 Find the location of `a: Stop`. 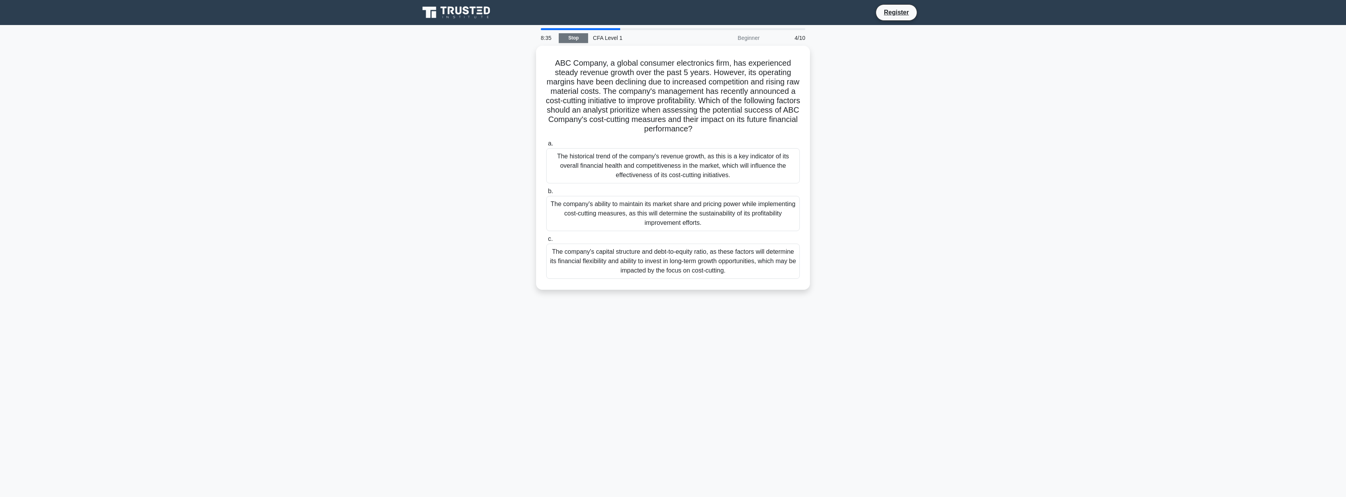

a: Stop is located at coordinates (573, 38).